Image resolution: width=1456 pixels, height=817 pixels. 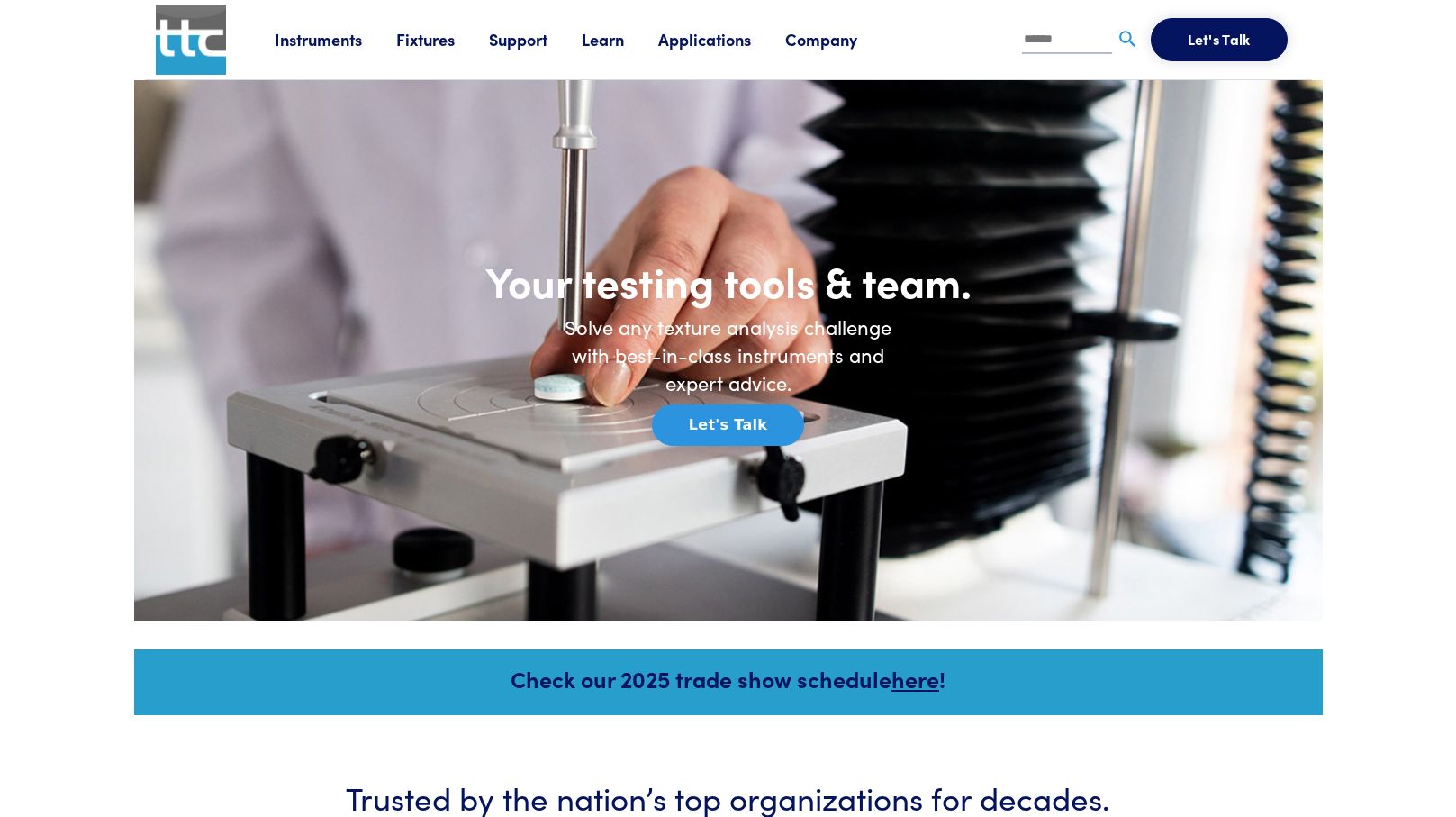 What do you see at coordinates (442, 38) in the screenshot?
I see `a: Fixtures` at bounding box center [442, 38].